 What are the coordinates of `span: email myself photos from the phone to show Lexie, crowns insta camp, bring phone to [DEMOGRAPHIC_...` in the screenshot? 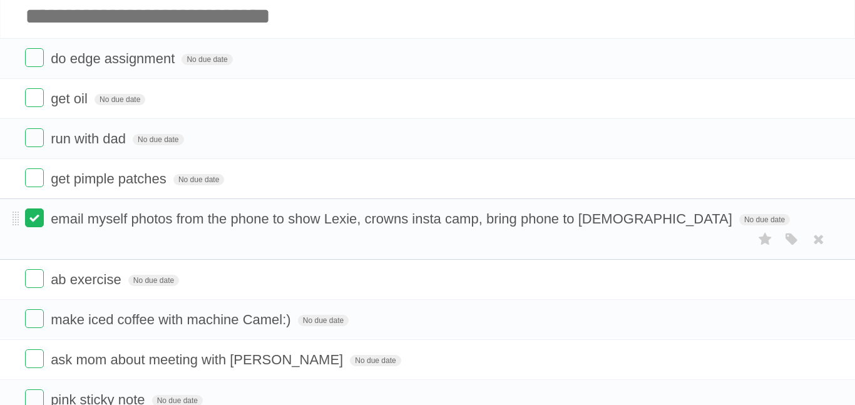 It's located at (393, 218).